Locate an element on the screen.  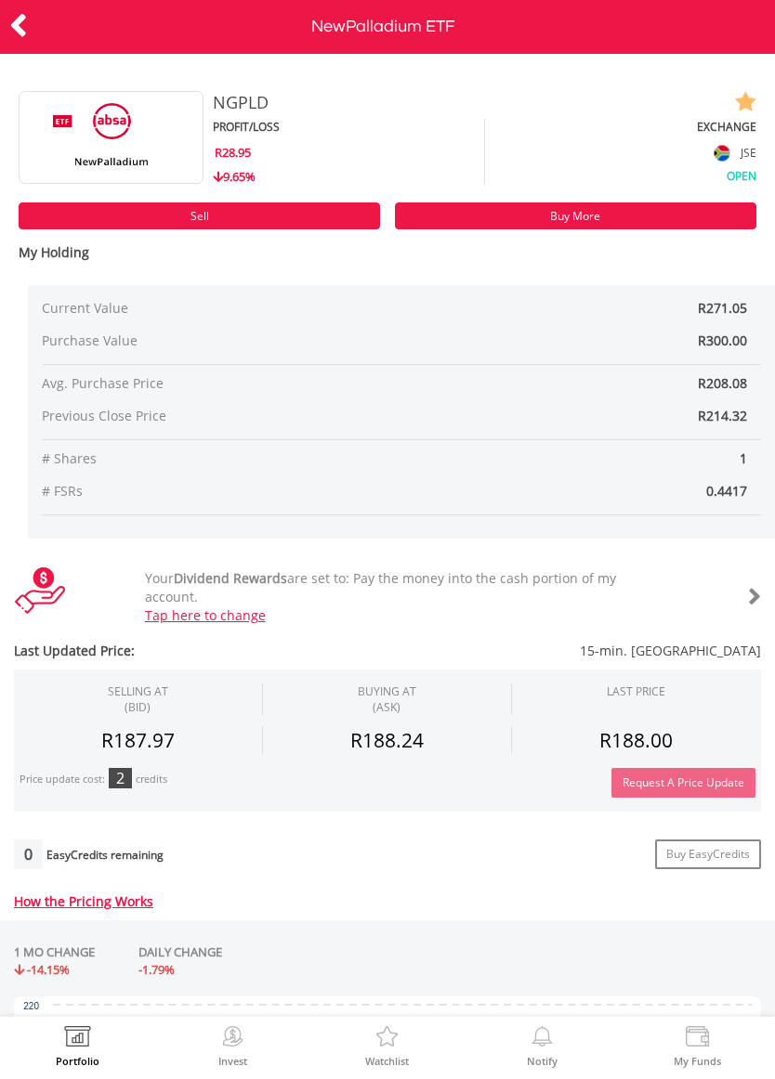
span: (ASK) is located at coordinates (386, 707).